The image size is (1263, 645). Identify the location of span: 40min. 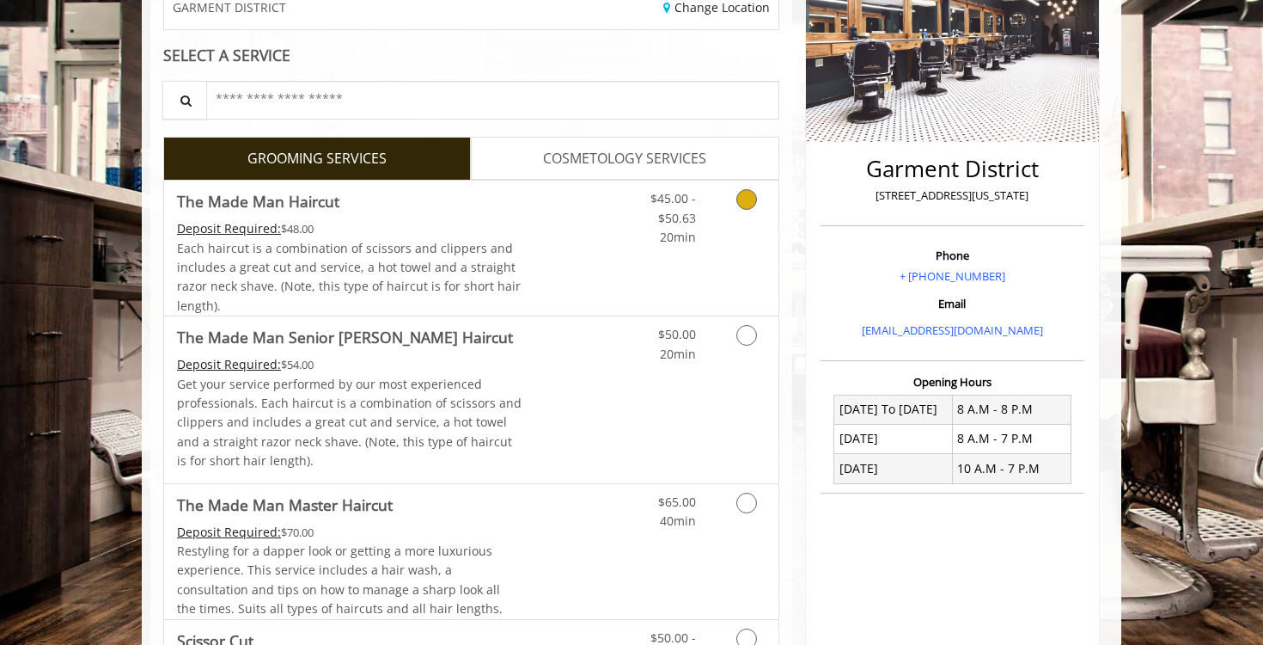
(678, 520).